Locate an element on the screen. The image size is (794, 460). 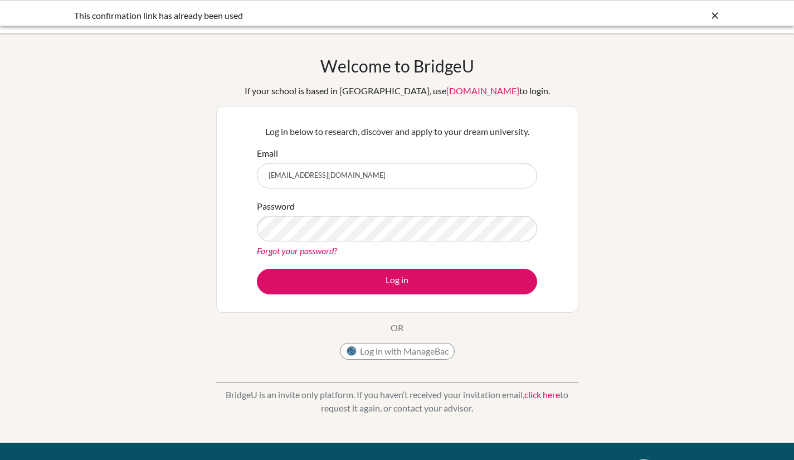
button: Log in is located at coordinates (397, 281).